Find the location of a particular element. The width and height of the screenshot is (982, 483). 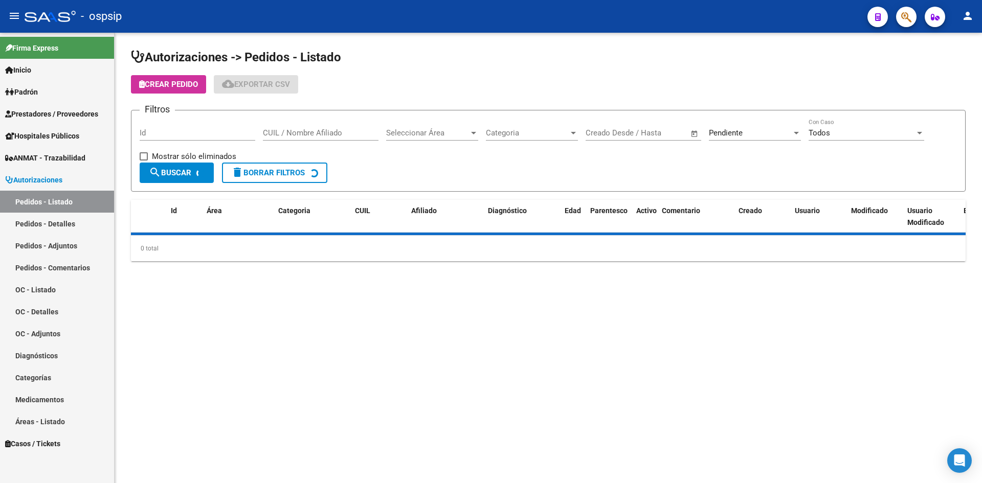

button: Borrar Filtros is located at coordinates (275, 173).